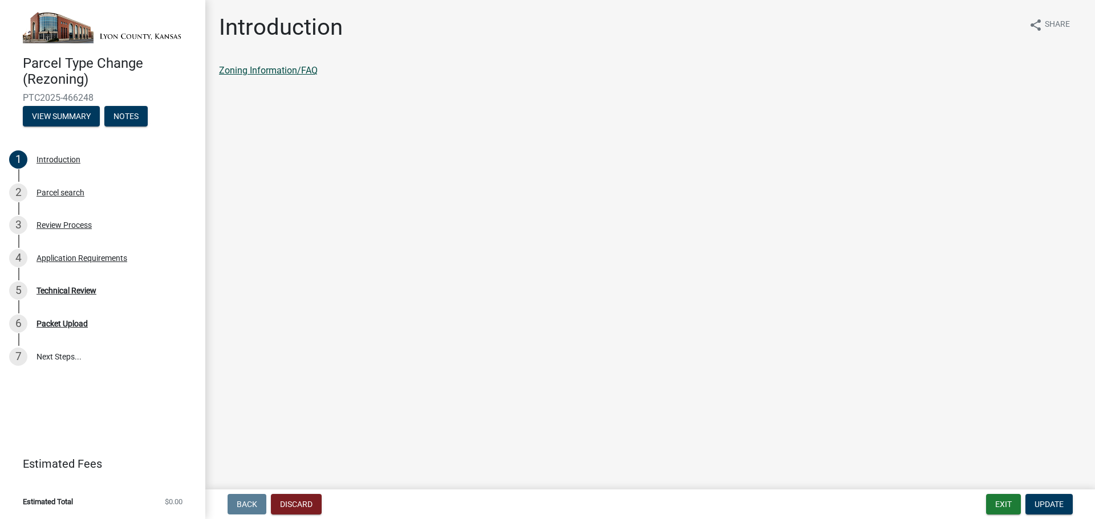  Describe the element at coordinates (247, 505) in the screenshot. I see `button: Back` at that location.